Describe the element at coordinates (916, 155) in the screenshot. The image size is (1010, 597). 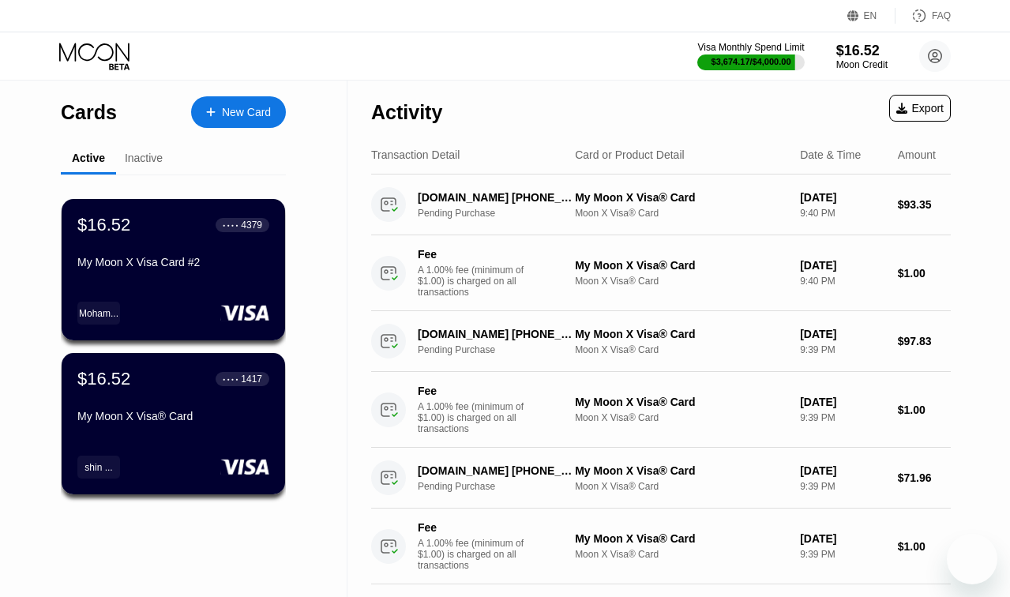
I see `div: Amount` at that location.